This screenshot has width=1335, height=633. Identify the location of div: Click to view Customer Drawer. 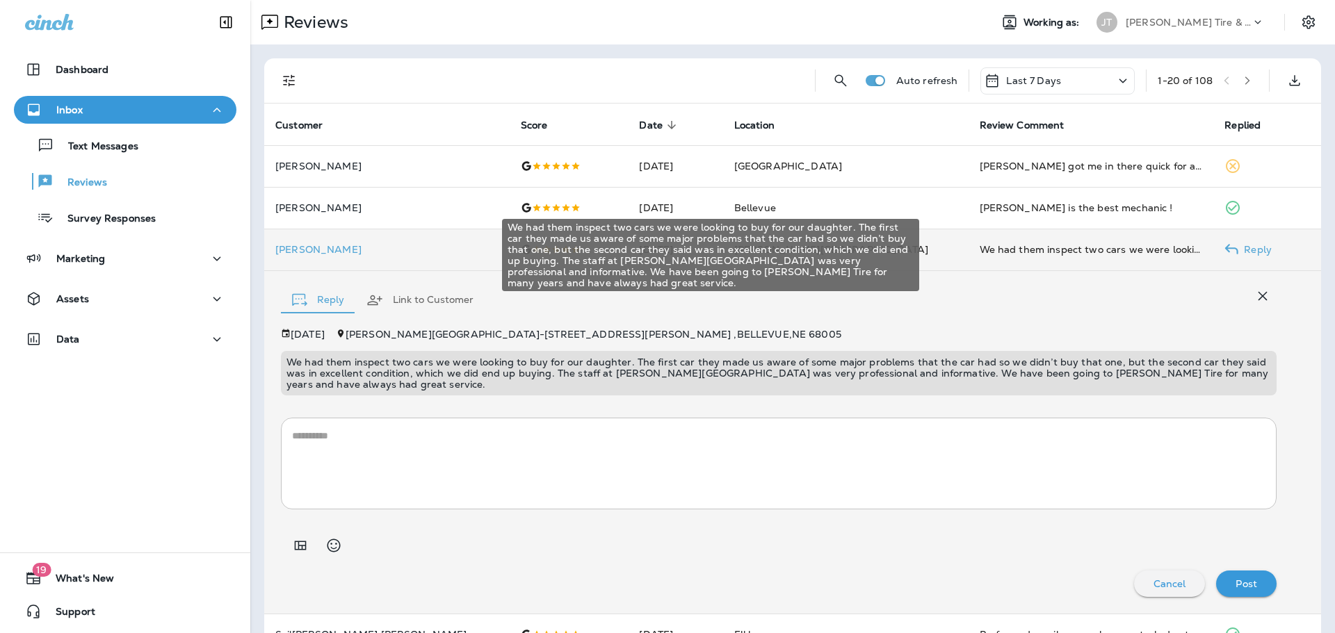
(386, 250).